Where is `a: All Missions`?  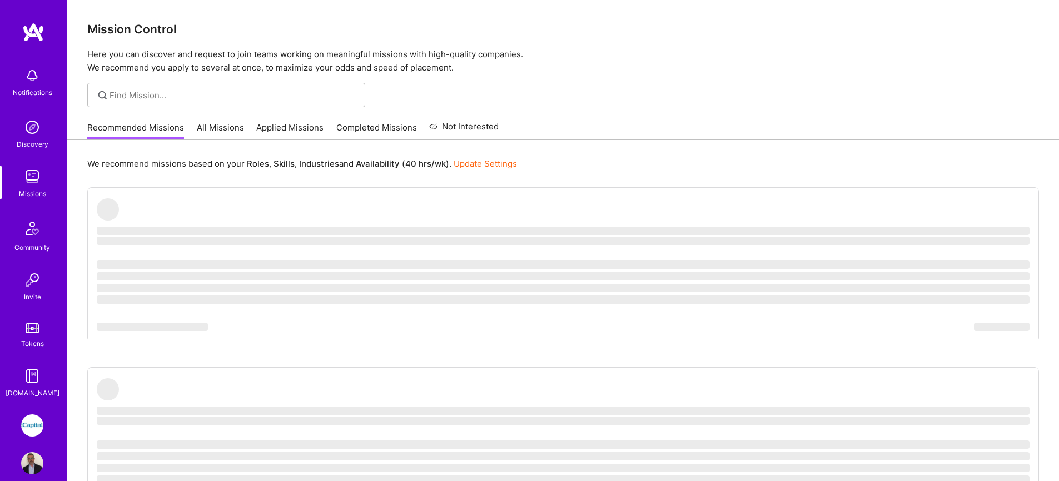 a: All Missions is located at coordinates (220, 131).